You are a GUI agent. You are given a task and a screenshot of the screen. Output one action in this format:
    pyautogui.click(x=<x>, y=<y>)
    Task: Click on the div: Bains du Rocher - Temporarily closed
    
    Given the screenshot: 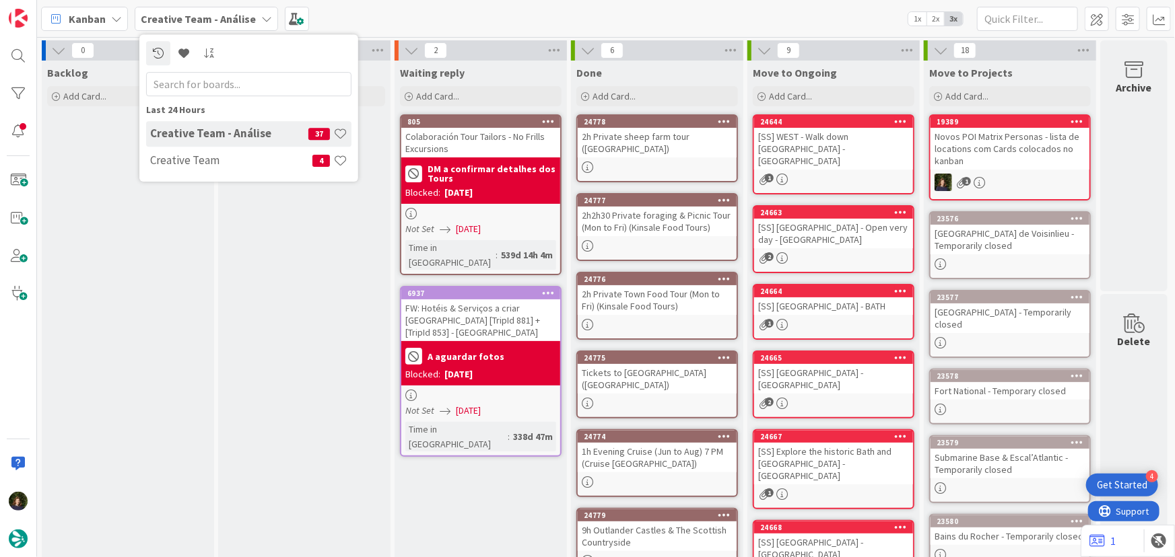 What is the action you would take?
    pyautogui.click(x=1010, y=537)
    